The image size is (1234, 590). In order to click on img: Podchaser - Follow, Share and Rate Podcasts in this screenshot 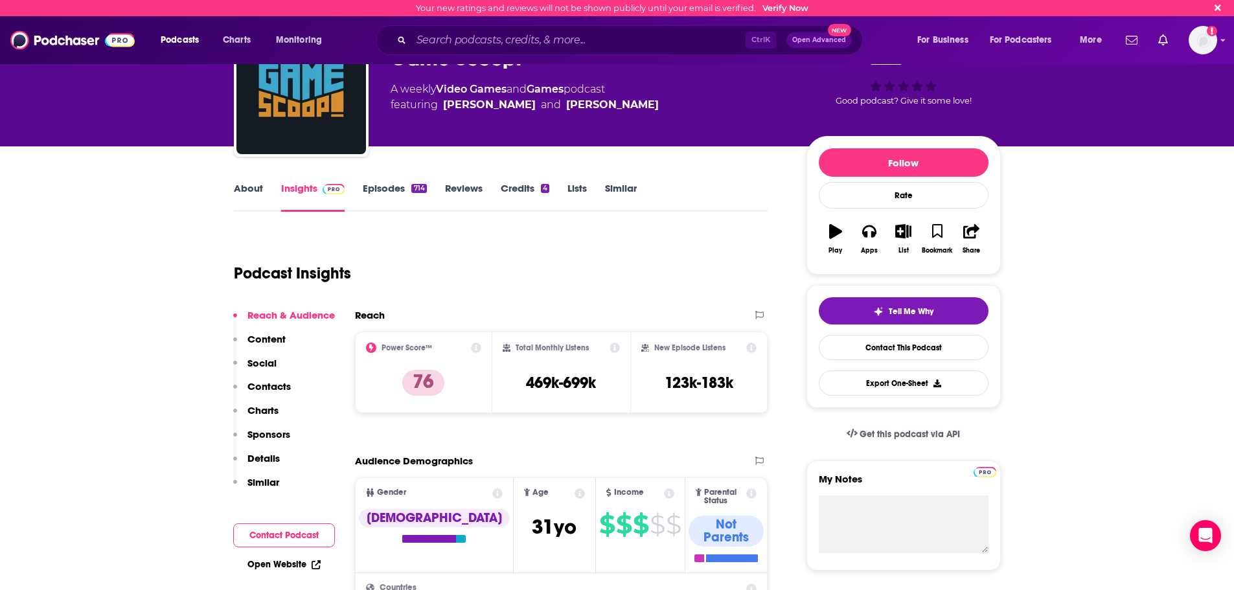, I will do `click(73, 40)`.